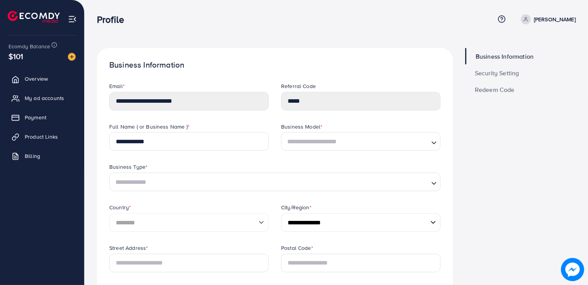  What do you see at coordinates (72, 19) in the screenshot?
I see `img: menu` at bounding box center [72, 19].